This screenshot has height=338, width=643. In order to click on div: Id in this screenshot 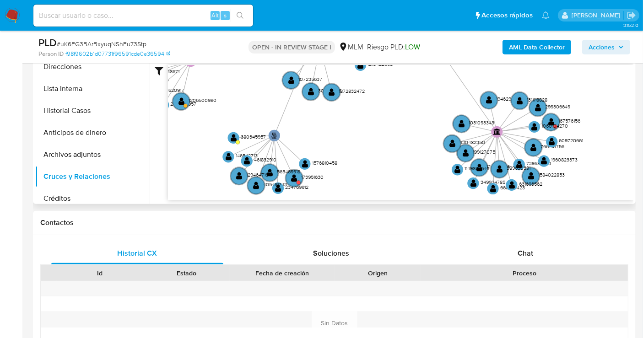, I will do `click(100, 273)`.